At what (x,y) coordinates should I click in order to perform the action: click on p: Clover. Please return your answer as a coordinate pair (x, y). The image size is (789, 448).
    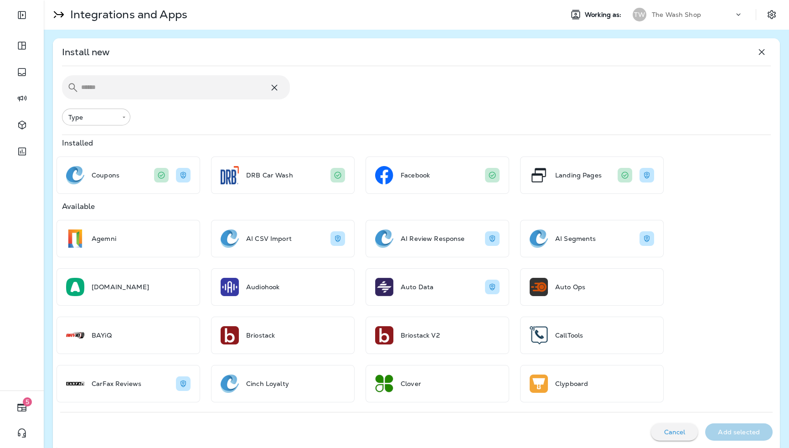
    Looking at the image, I should click on (411, 383).